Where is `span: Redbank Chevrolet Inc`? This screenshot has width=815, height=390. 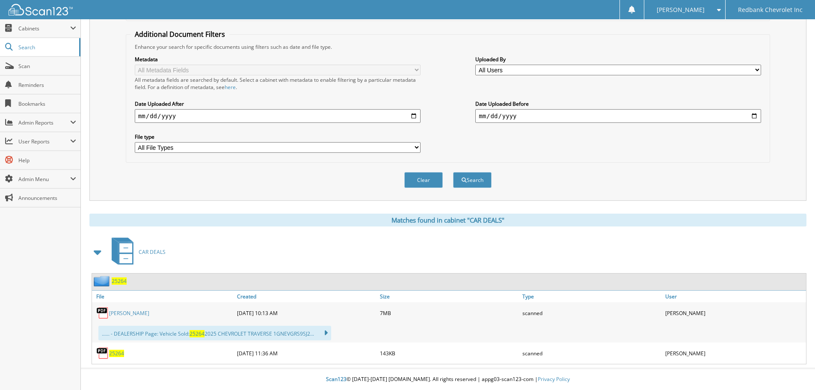 span: Redbank Chevrolet Inc is located at coordinates (770, 10).